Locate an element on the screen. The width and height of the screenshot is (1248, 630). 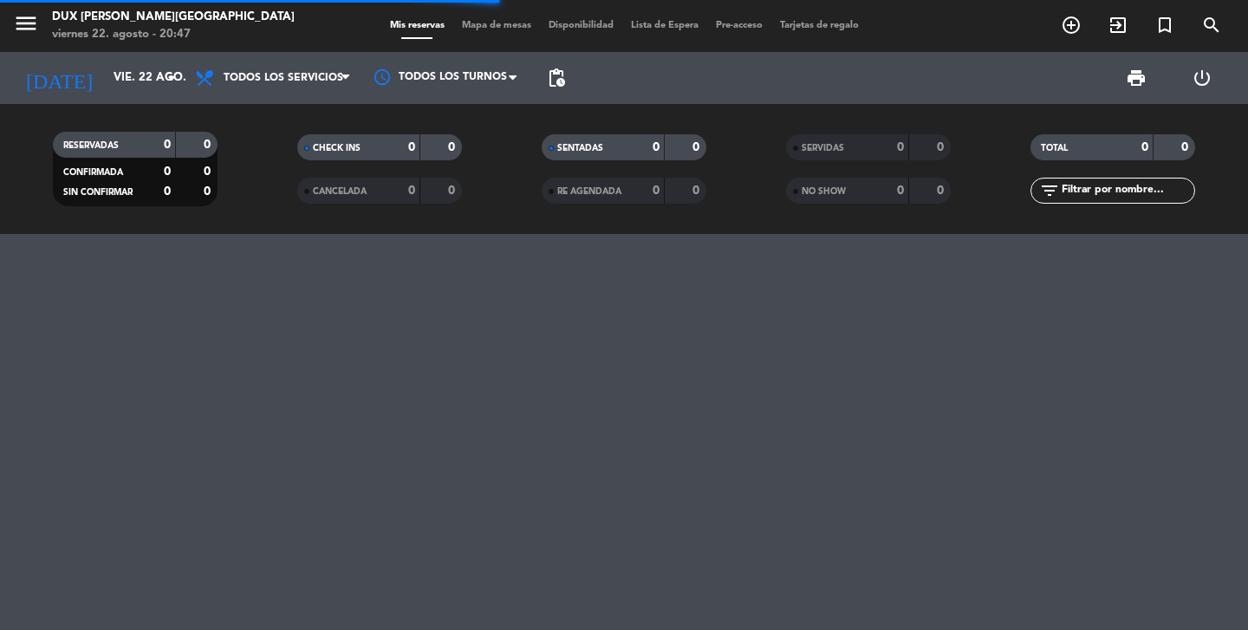
span: CANCELADA is located at coordinates (340, 191).